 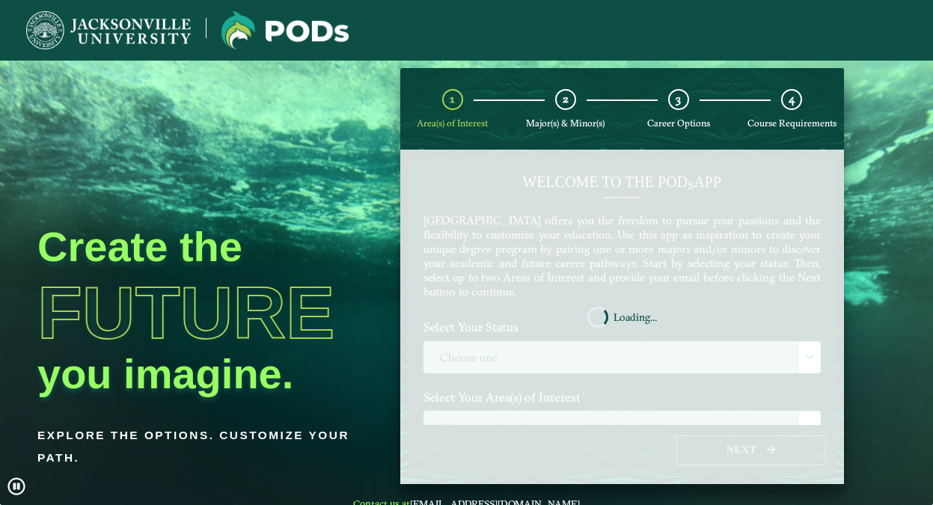 I want to click on span: 3, so click(x=678, y=99).